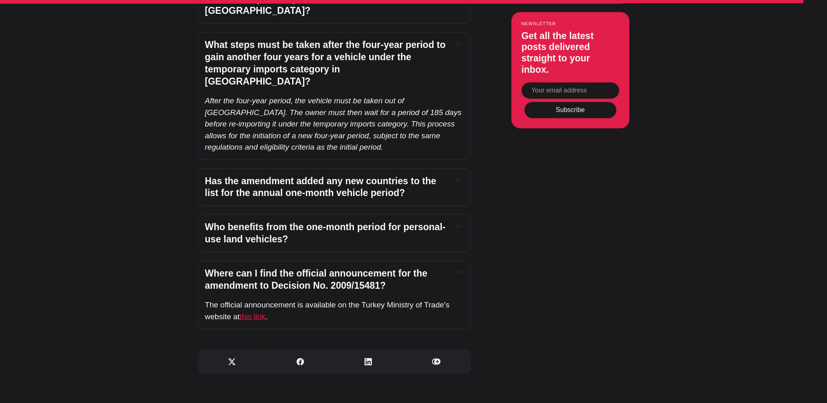 This screenshot has width=827, height=403. What do you see at coordinates (252, 316) in the screenshot?
I see `a: this link` at bounding box center [252, 316].